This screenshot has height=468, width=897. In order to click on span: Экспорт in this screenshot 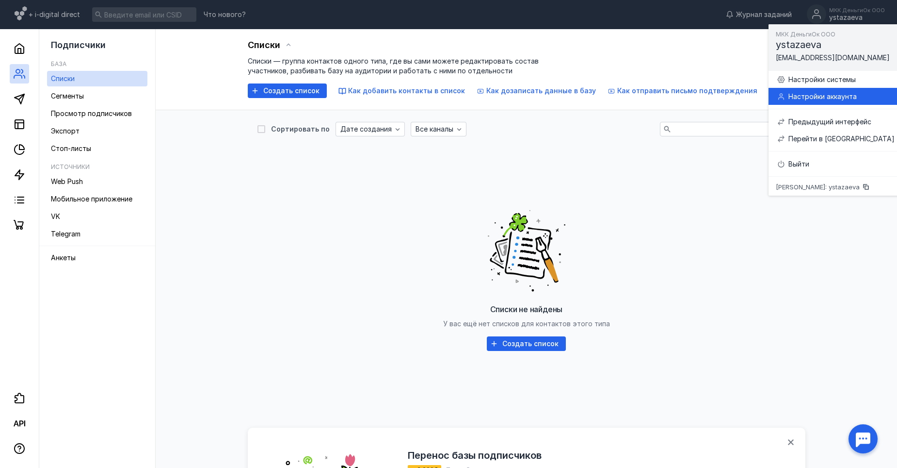, I will do `click(65, 130)`.